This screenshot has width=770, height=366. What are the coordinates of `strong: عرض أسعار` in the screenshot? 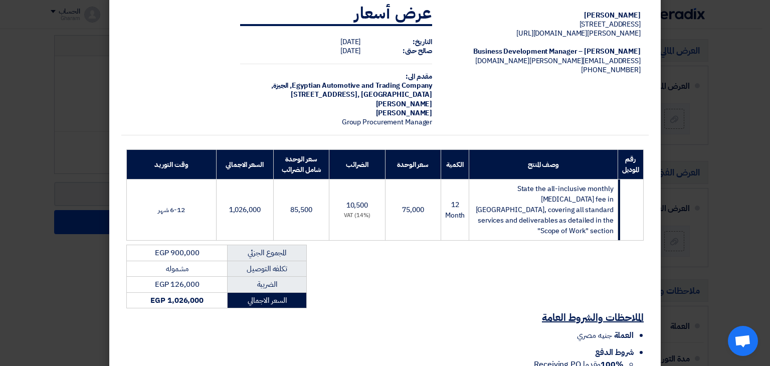 It's located at (393, 13).